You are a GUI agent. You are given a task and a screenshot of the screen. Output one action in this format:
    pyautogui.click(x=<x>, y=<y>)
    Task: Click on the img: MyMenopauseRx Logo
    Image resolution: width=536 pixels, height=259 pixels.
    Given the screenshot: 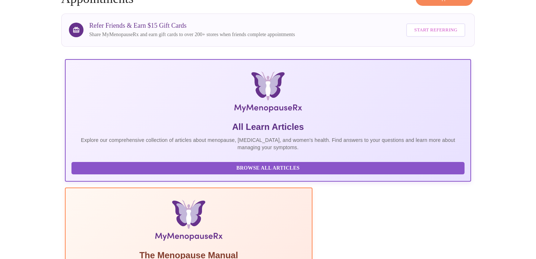 What is the action you would take?
    pyautogui.click(x=268, y=93)
    